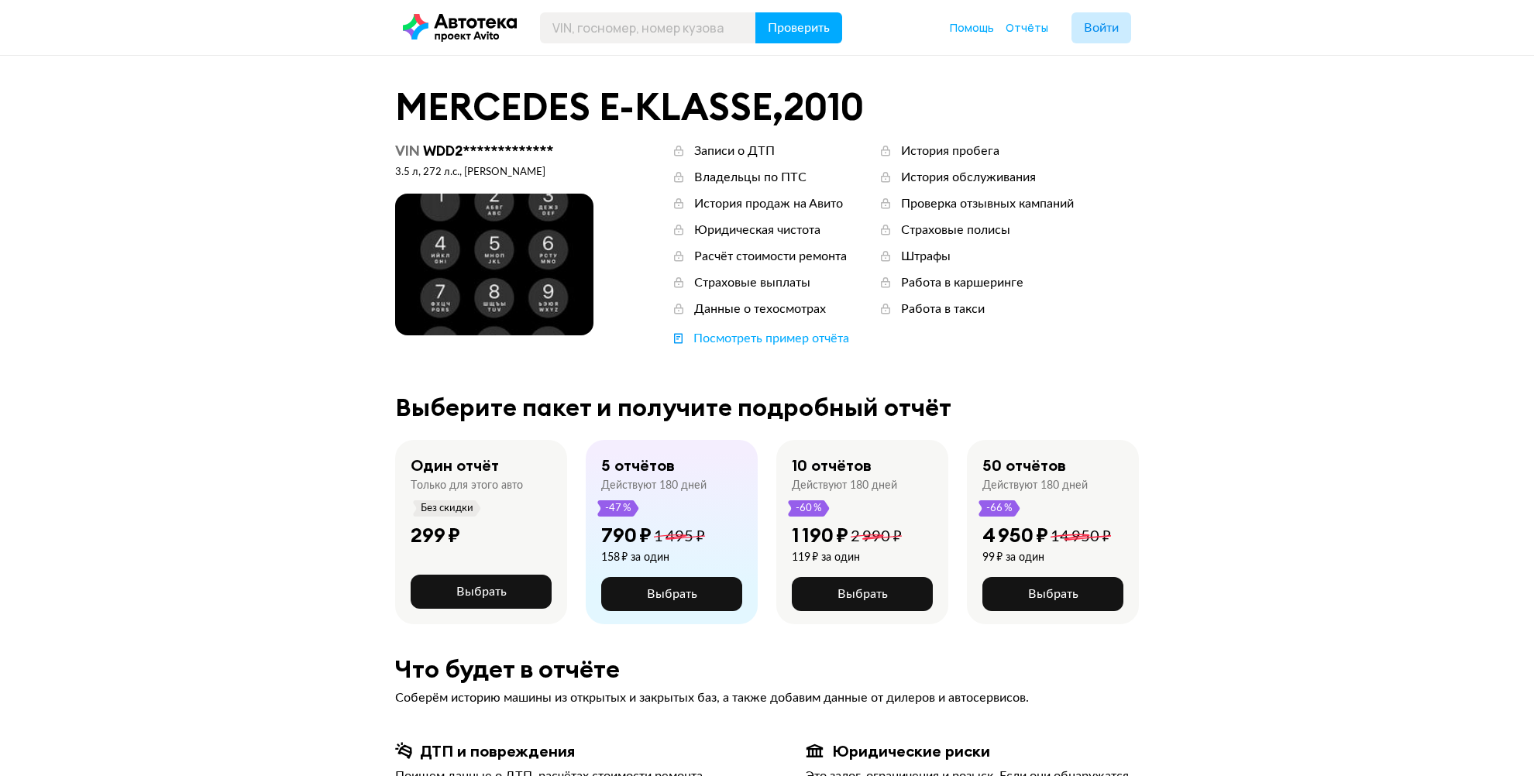 This screenshot has height=776, width=1534. I want to click on div: 99 ₽ за один, so click(1047, 558).